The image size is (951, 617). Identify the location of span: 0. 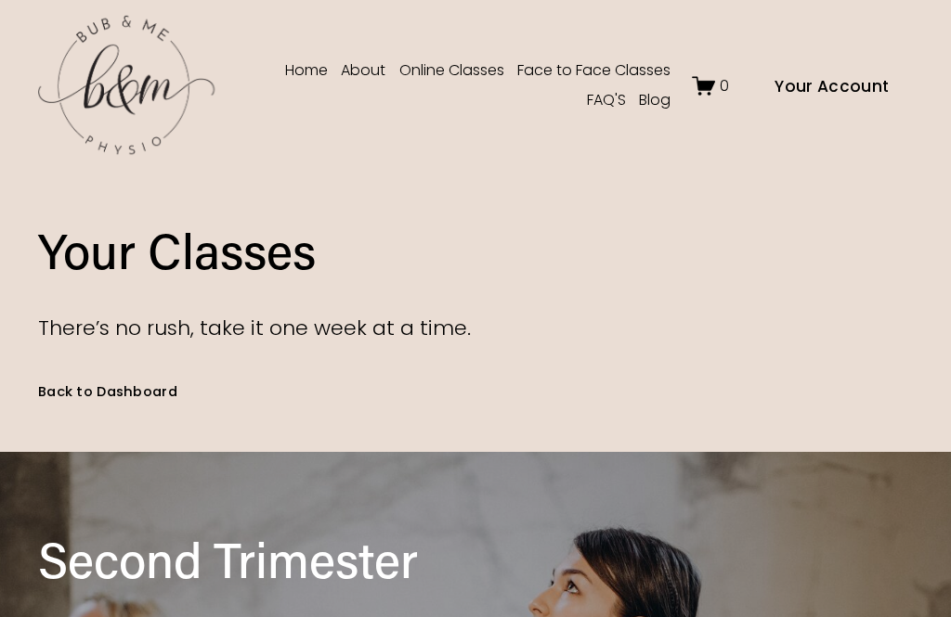
(724, 85).